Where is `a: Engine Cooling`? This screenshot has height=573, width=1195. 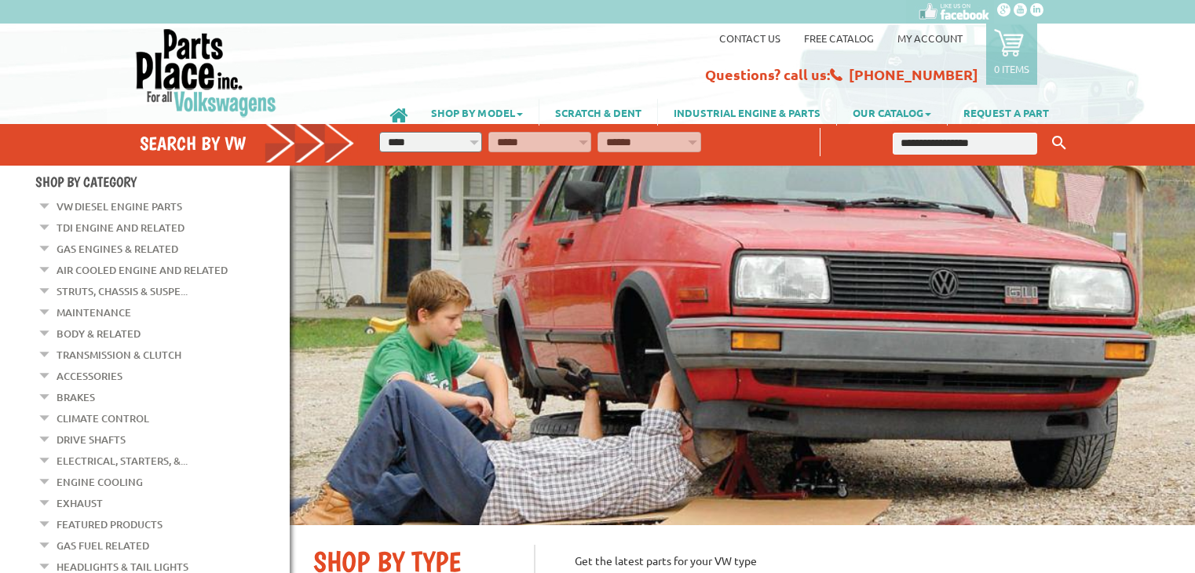 a: Engine Cooling is located at coordinates (100, 482).